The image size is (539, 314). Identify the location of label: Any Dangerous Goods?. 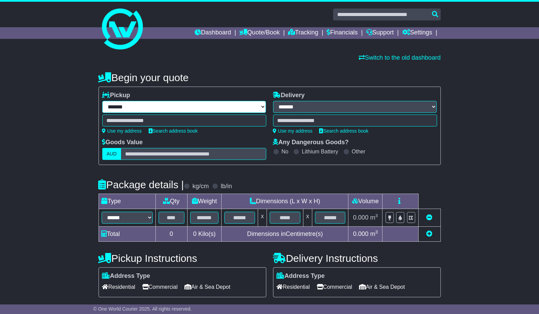
(311, 143).